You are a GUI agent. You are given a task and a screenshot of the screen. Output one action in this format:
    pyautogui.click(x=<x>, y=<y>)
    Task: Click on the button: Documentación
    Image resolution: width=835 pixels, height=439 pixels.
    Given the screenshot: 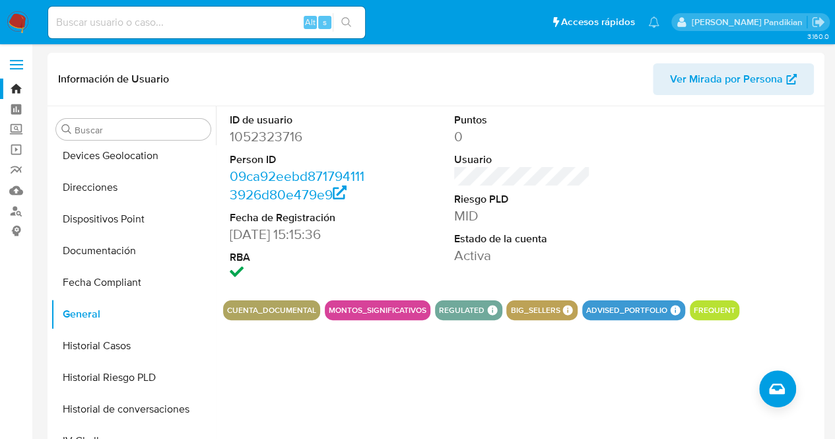 What is the action you would take?
    pyautogui.click(x=133, y=251)
    